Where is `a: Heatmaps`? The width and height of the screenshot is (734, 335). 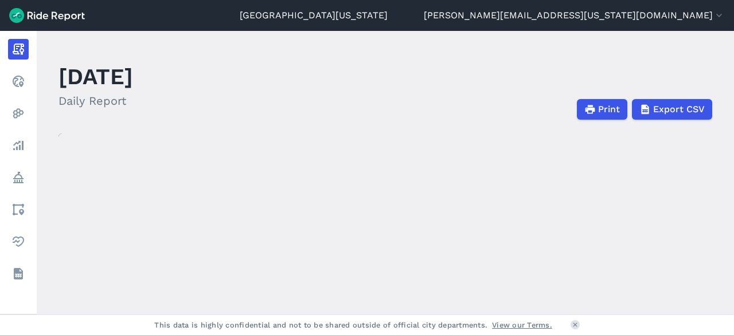
a: Heatmaps is located at coordinates (18, 113).